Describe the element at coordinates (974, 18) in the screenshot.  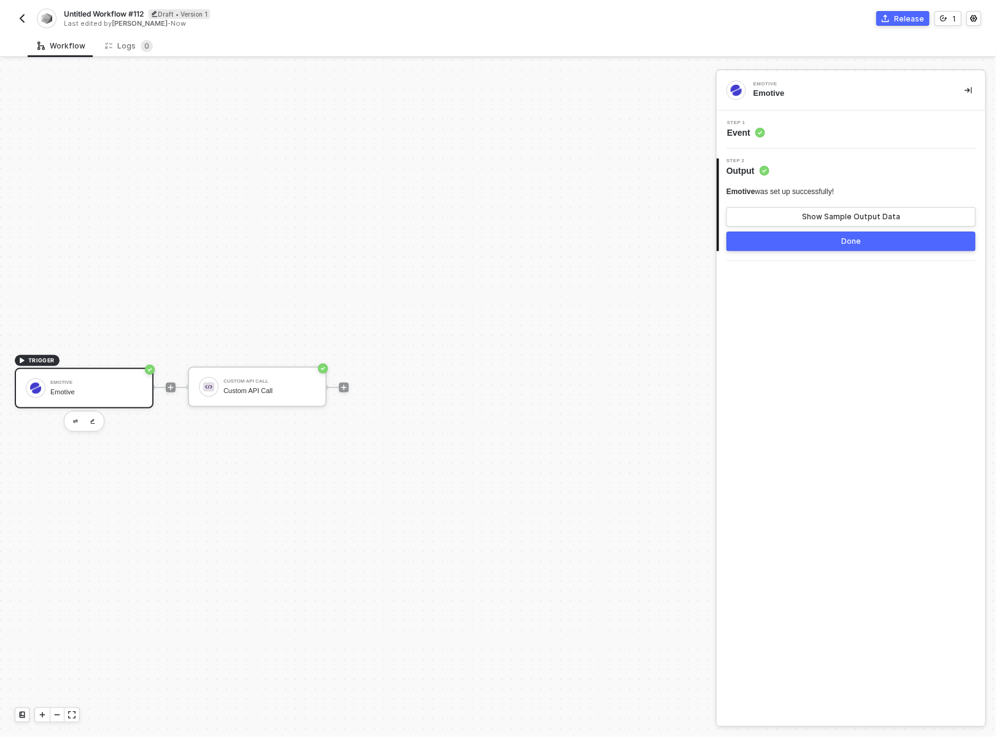
I see `span: icon-settings` at that location.